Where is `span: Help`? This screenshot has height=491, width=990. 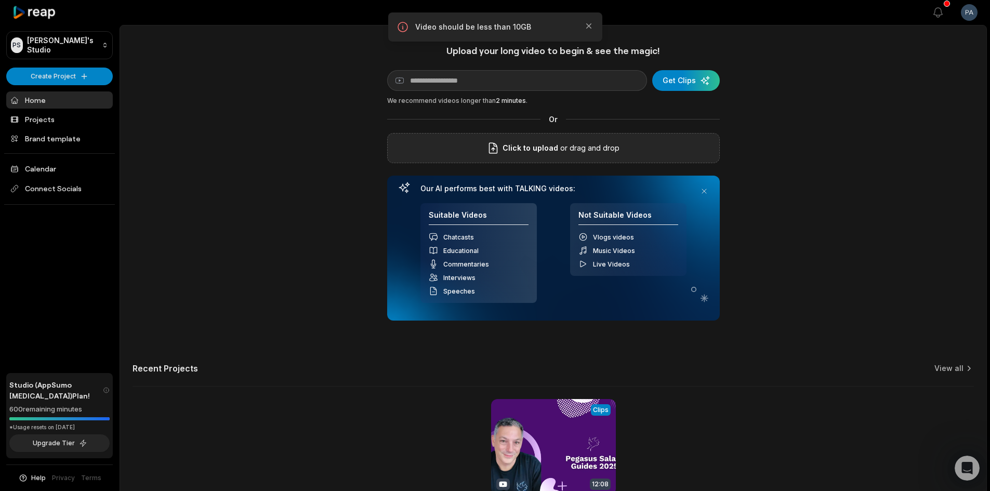 span: Help is located at coordinates (38, 478).